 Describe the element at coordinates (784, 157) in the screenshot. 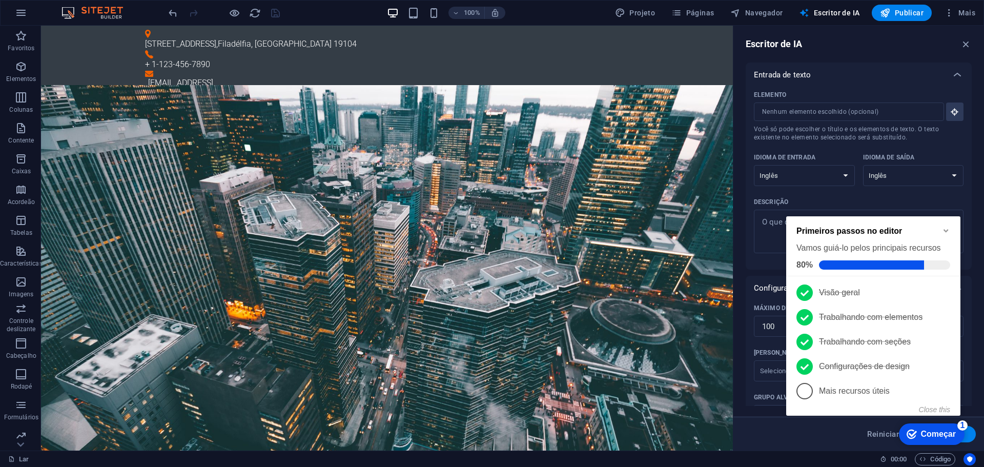

I see `font: Idioma de entrada` at that location.